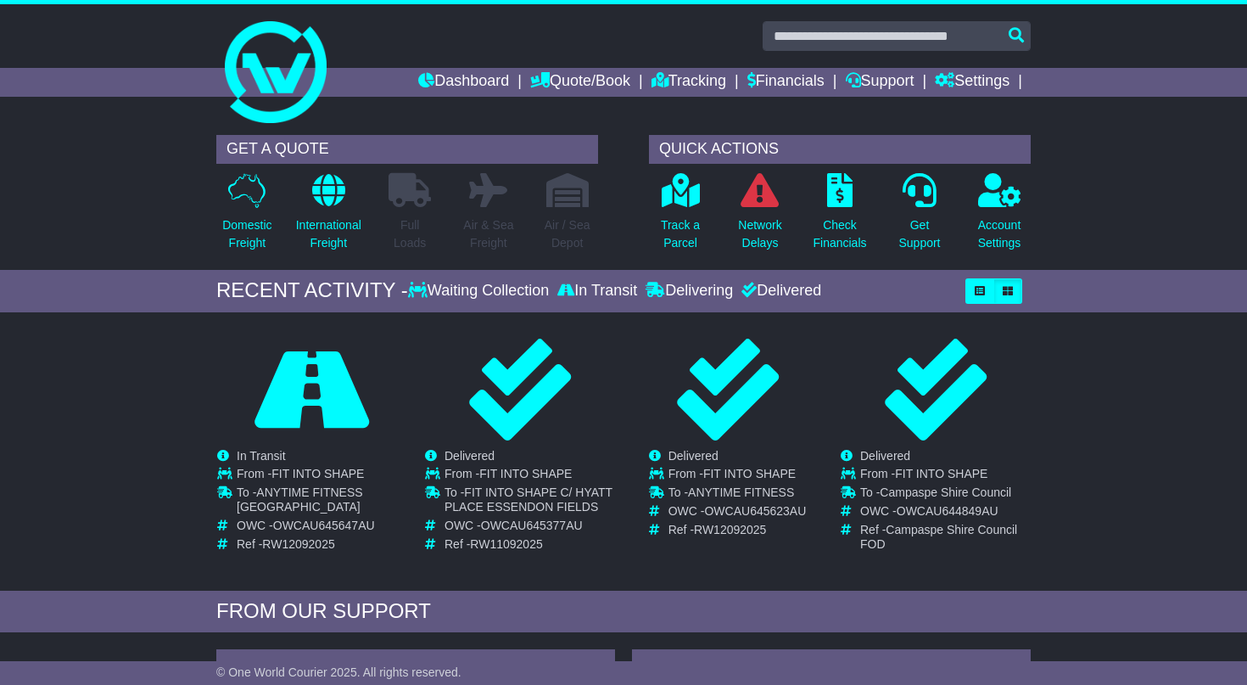 The width and height of the screenshot is (1247, 685). Describe the element at coordinates (938, 536) in the screenshot. I see `span: Campaspe Shire Council FOD` at that location.